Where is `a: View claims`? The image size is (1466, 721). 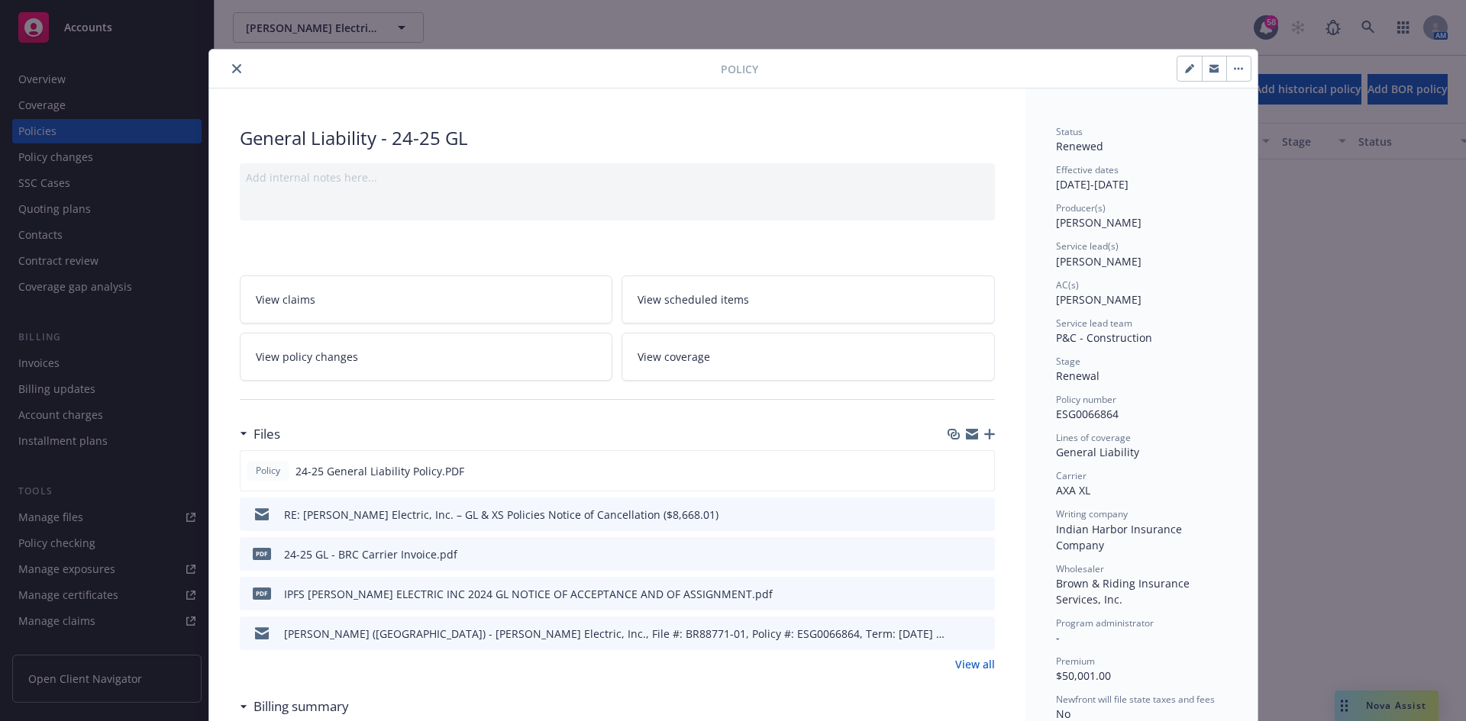 a: View claims is located at coordinates (426, 299).